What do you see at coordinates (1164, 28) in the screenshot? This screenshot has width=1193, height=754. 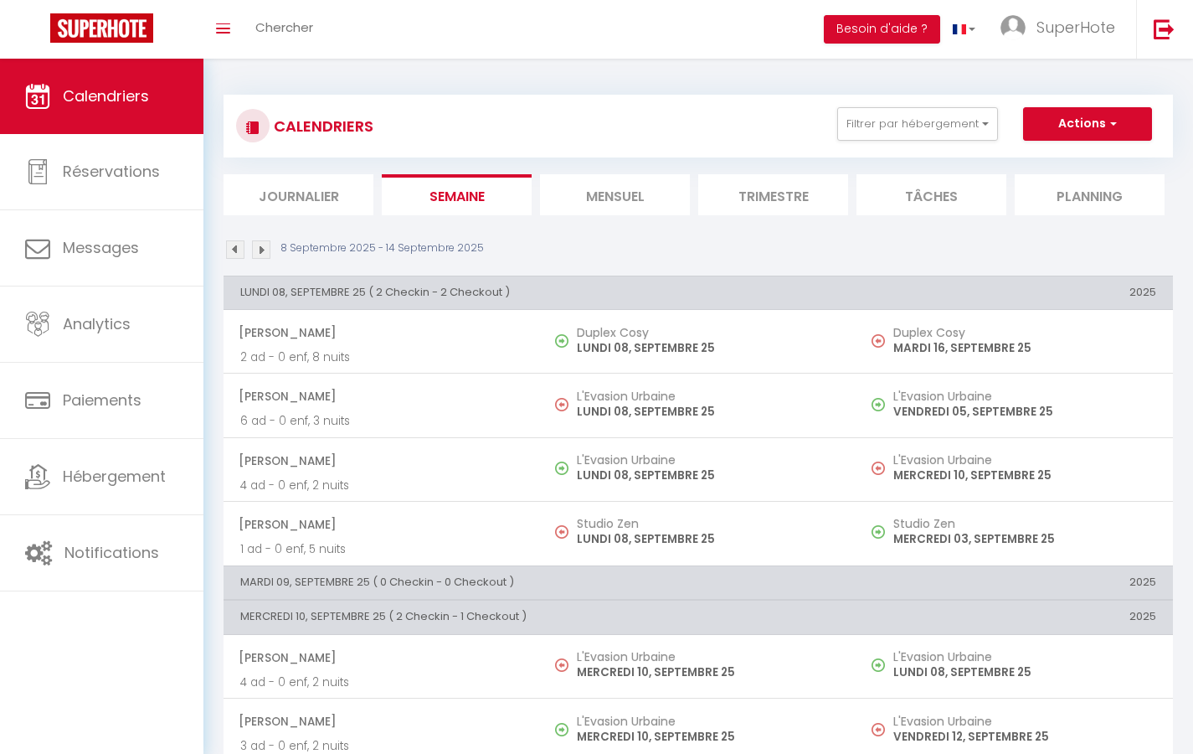 I see `img: logout` at bounding box center [1164, 28].